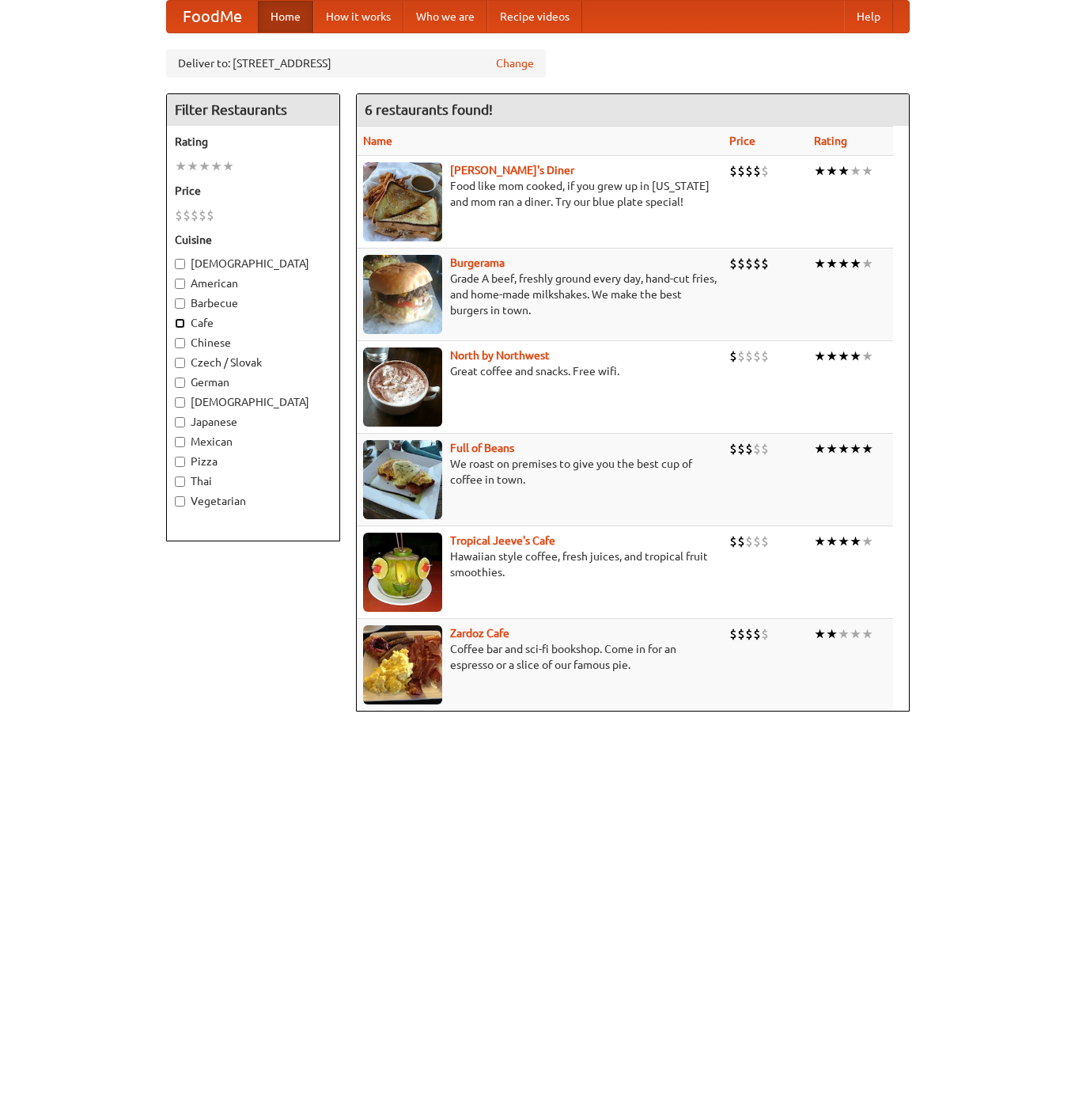 This screenshot has height=1120, width=1075. Describe the element at coordinates (377, 141) in the screenshot. I see `a: Name` at that location.